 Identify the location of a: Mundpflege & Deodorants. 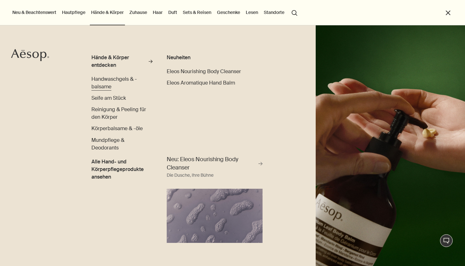
(122, 144).